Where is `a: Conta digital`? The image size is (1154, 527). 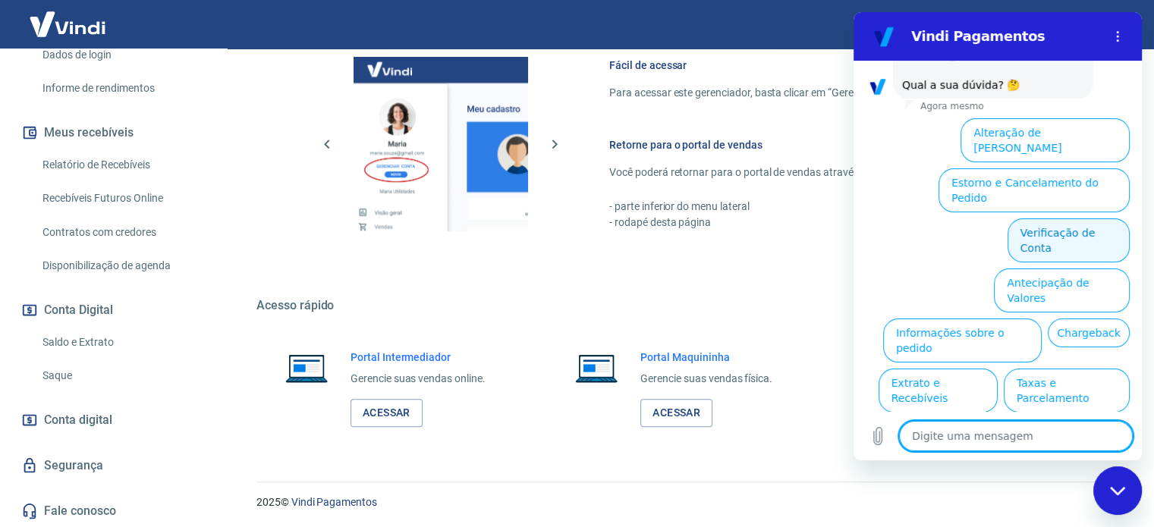 a: Conta digital is located at coordinates (113, 420).